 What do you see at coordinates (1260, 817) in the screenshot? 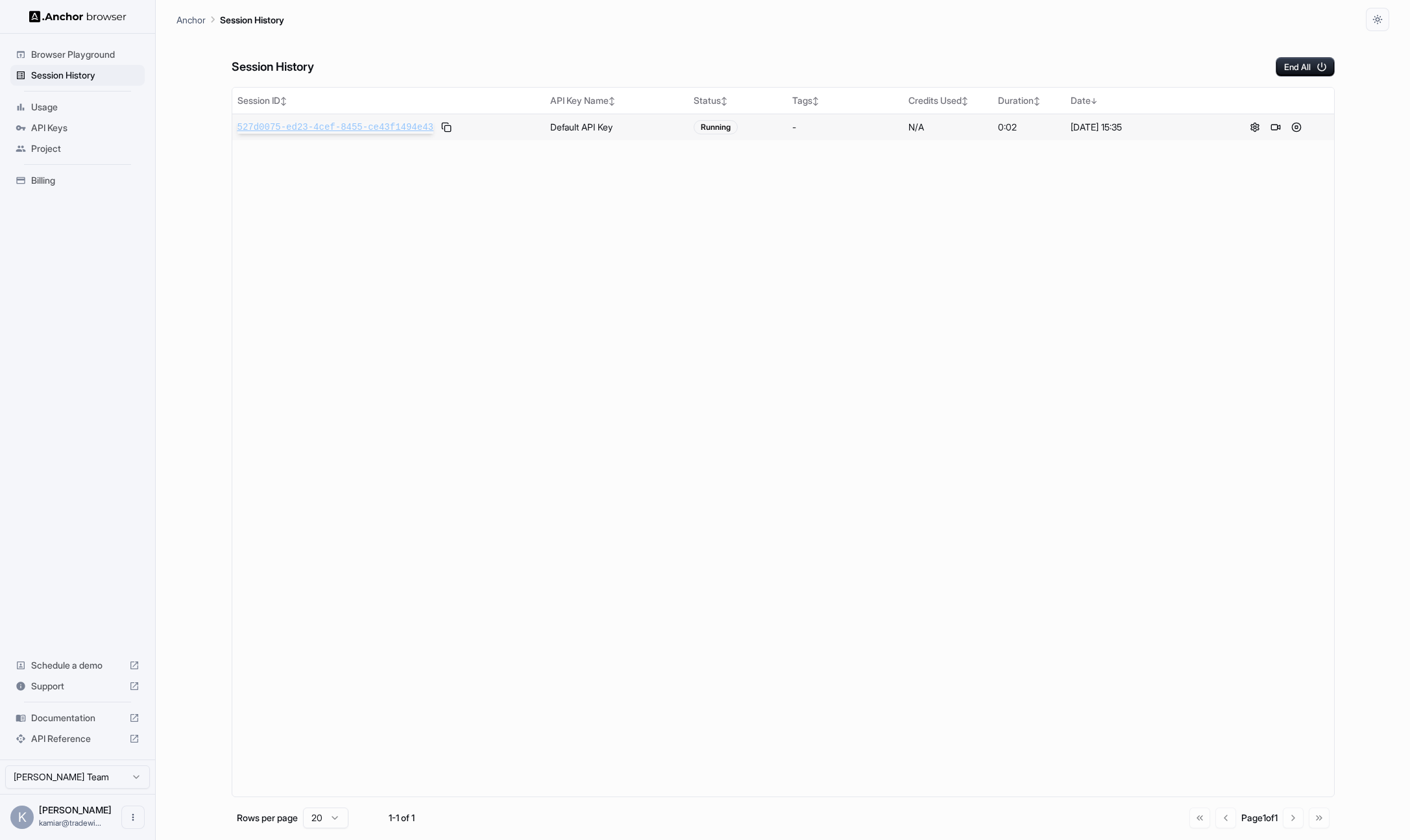
I see `div: Page 1 of 1` at bounding box center [1260, 817].